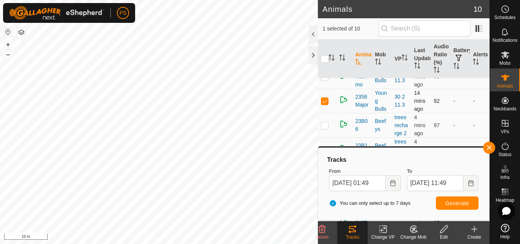 The width and height of the screenshot is (520, 244). I want to click on button: Reset Map, so click(8, 32).